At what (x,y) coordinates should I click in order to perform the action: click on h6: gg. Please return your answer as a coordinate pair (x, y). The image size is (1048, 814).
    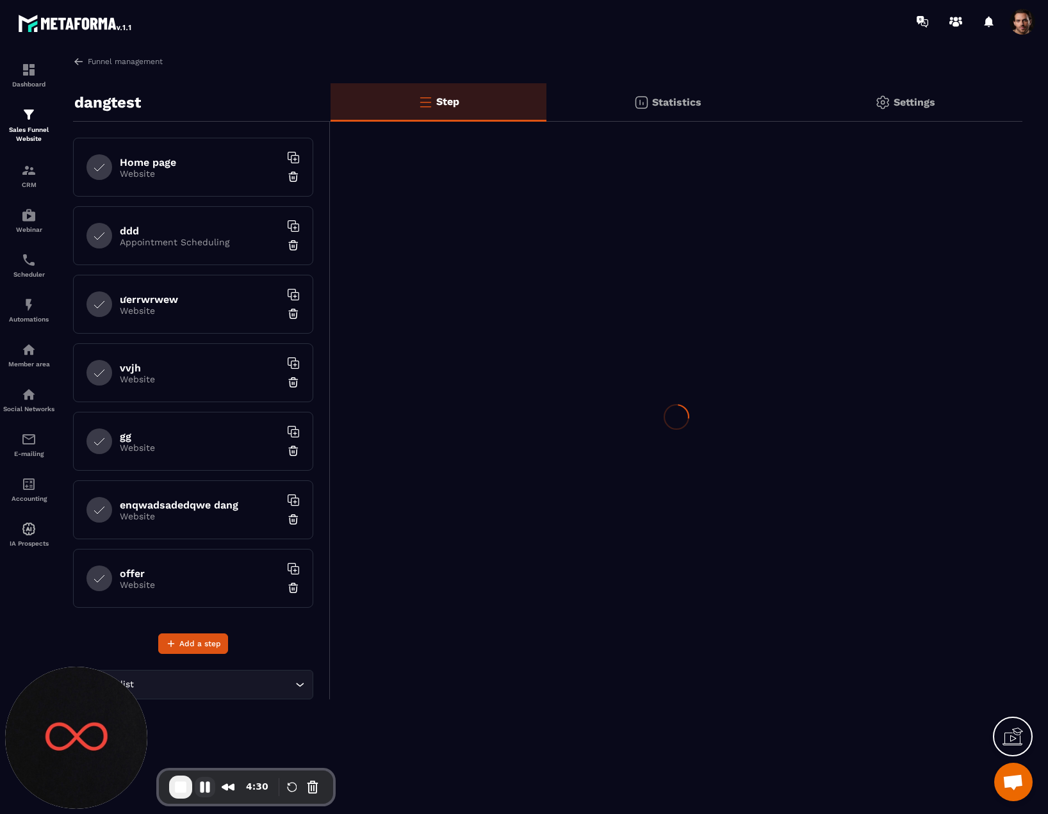
    Looking at the image, I should click on (200, 436).